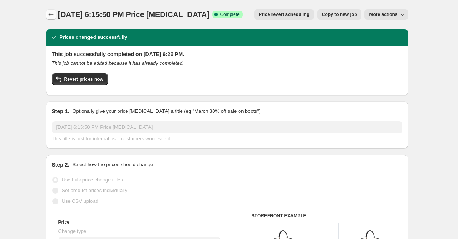 This screenshot has width=458, height=239. Describe the element at coordinates (118, 63) in the screenshot. I see `i: This job cannot be edited because it has already completed.` at that location.